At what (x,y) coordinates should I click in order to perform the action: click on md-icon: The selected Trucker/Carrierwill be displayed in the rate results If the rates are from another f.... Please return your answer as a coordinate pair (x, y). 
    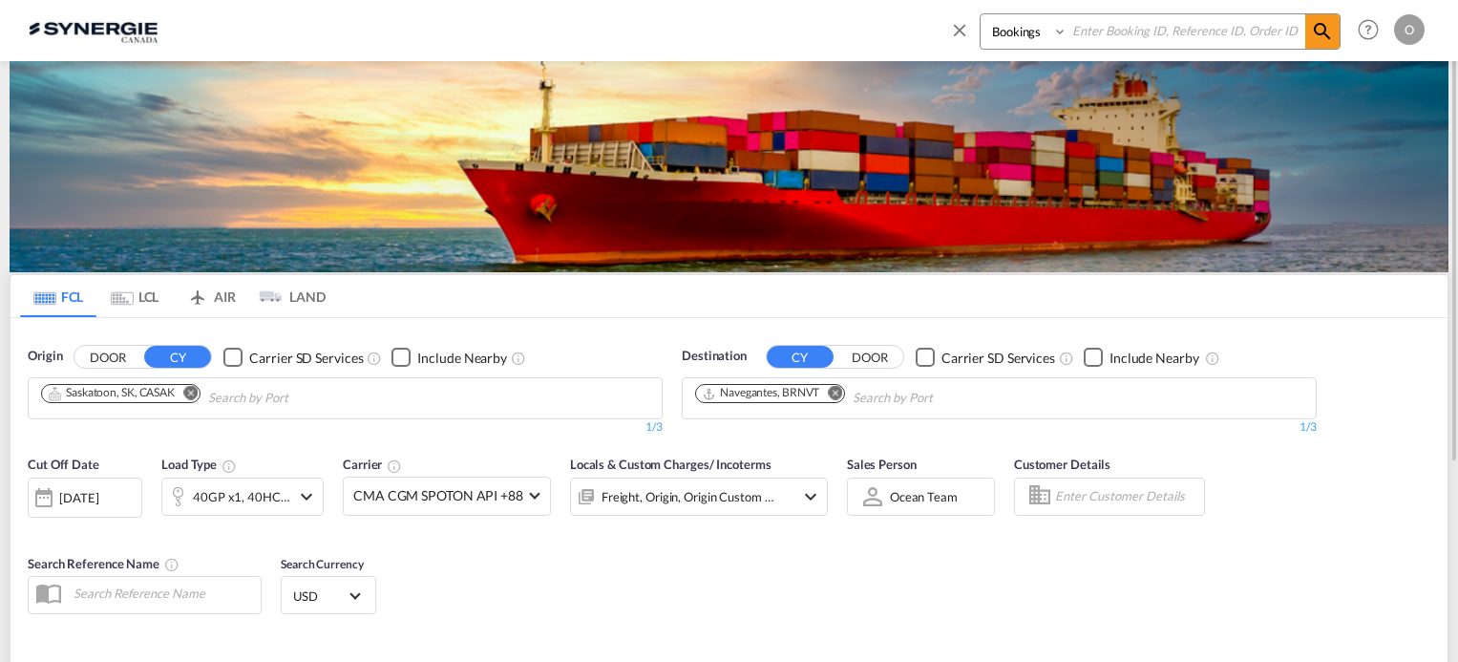
    Looking at the image, I should click on (394, 466).